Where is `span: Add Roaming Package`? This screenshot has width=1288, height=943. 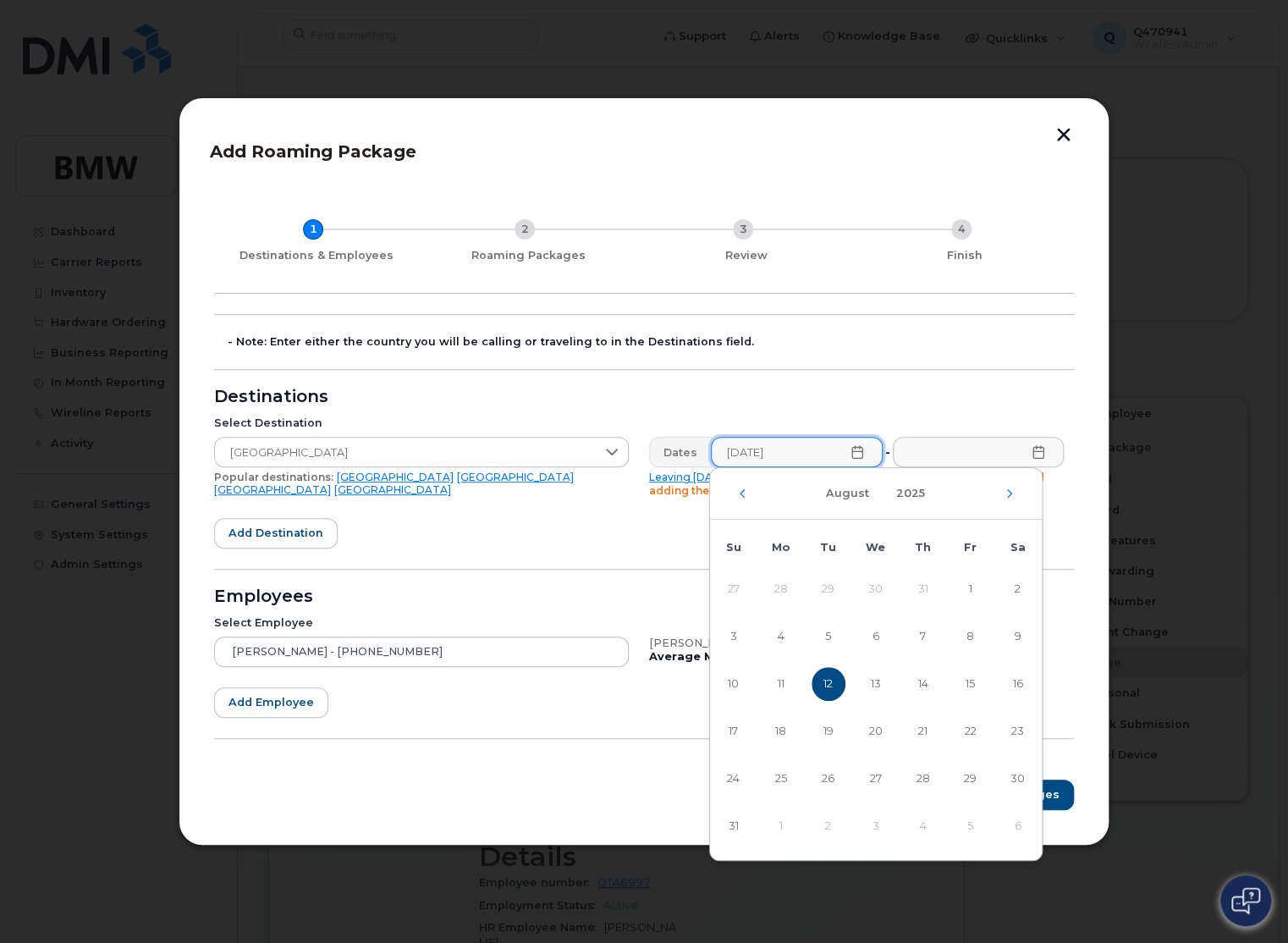 span: Add Roaming Package is located at coordinates (313, 151).